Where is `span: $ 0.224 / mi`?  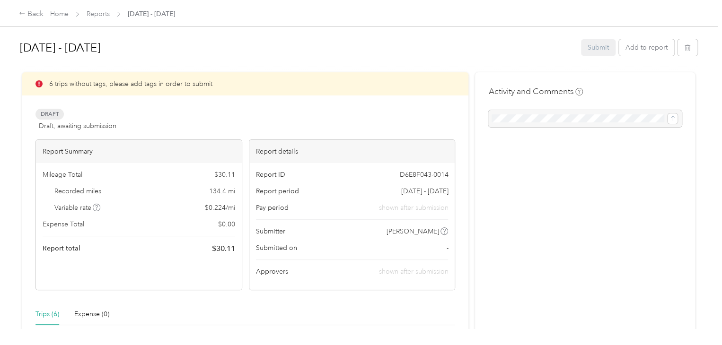
span: $ 0.224 / mi is located at coordinates (220, 208).